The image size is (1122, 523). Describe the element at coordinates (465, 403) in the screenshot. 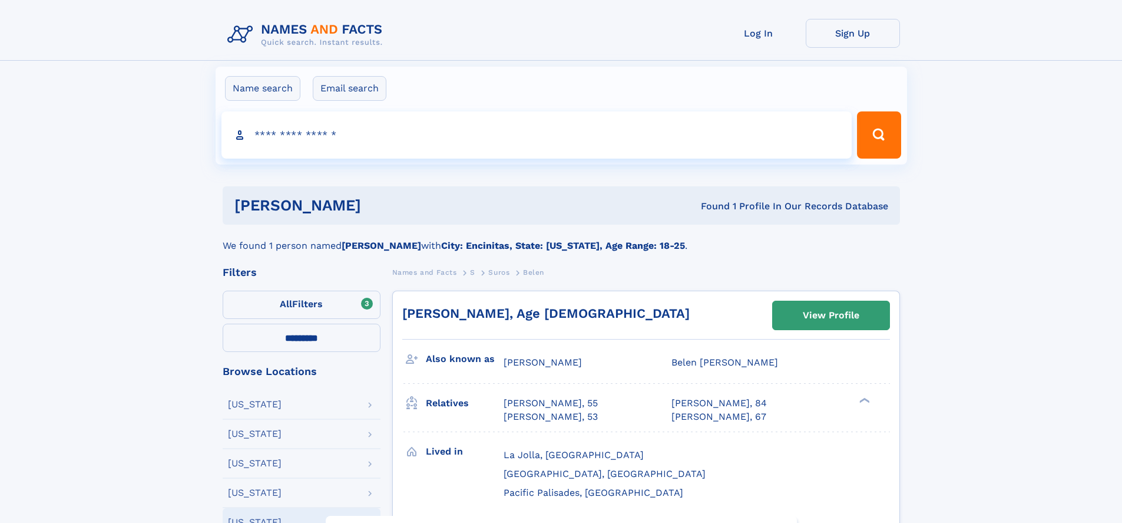

I see `h3: Relatives` at that location.